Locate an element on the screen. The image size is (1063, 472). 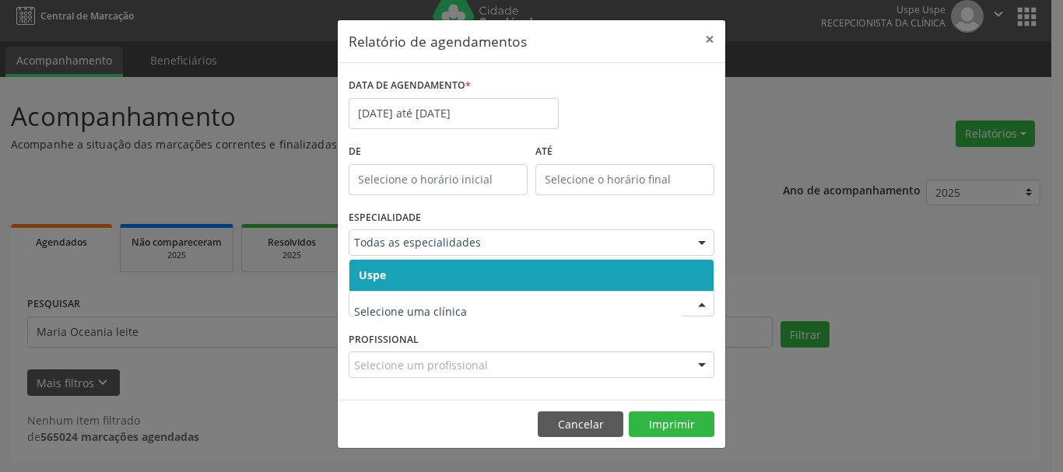
input: Selecione uma clínica is located at coordinates (518, 312).